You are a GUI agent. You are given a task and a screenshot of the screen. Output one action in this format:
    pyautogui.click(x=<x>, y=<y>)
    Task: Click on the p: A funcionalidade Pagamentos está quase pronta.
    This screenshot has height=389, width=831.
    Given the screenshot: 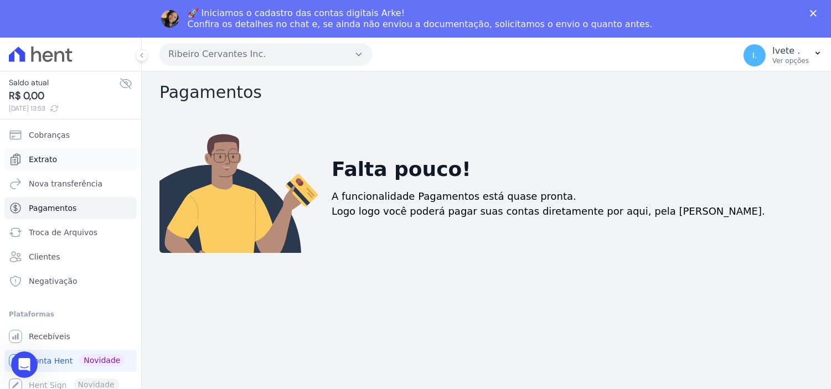 What is the action you would take?
    pyautogui.click(x=454, y=196)
    